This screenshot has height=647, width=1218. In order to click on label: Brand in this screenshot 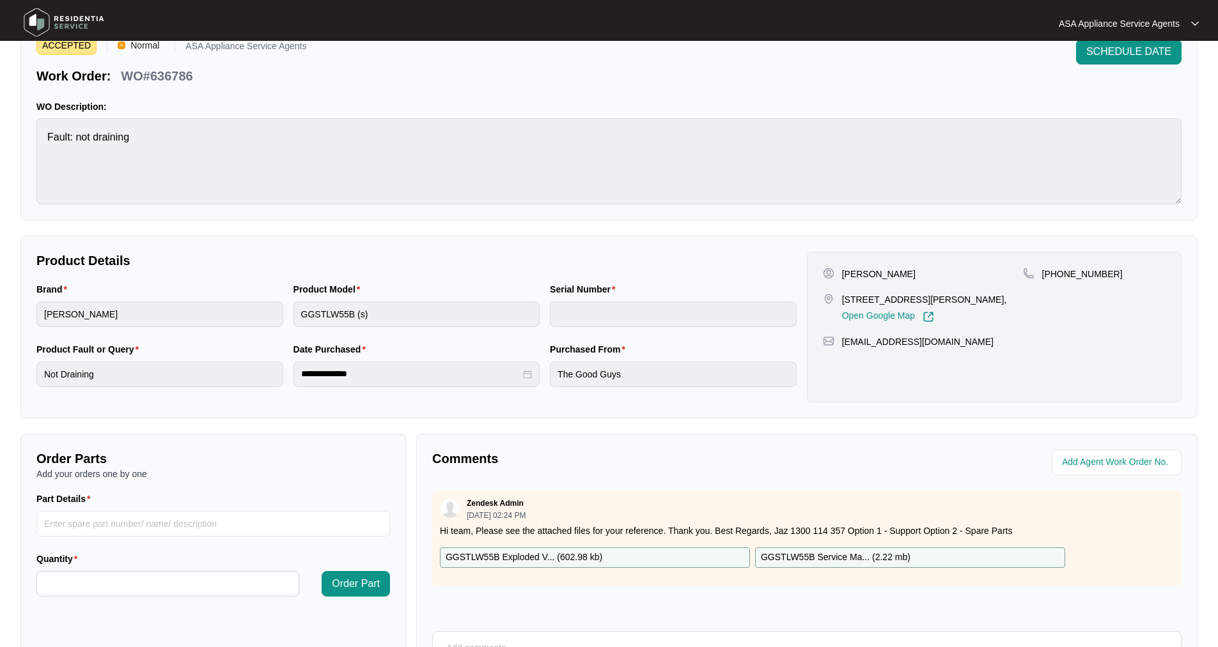, I will do `click(54, 290)`.